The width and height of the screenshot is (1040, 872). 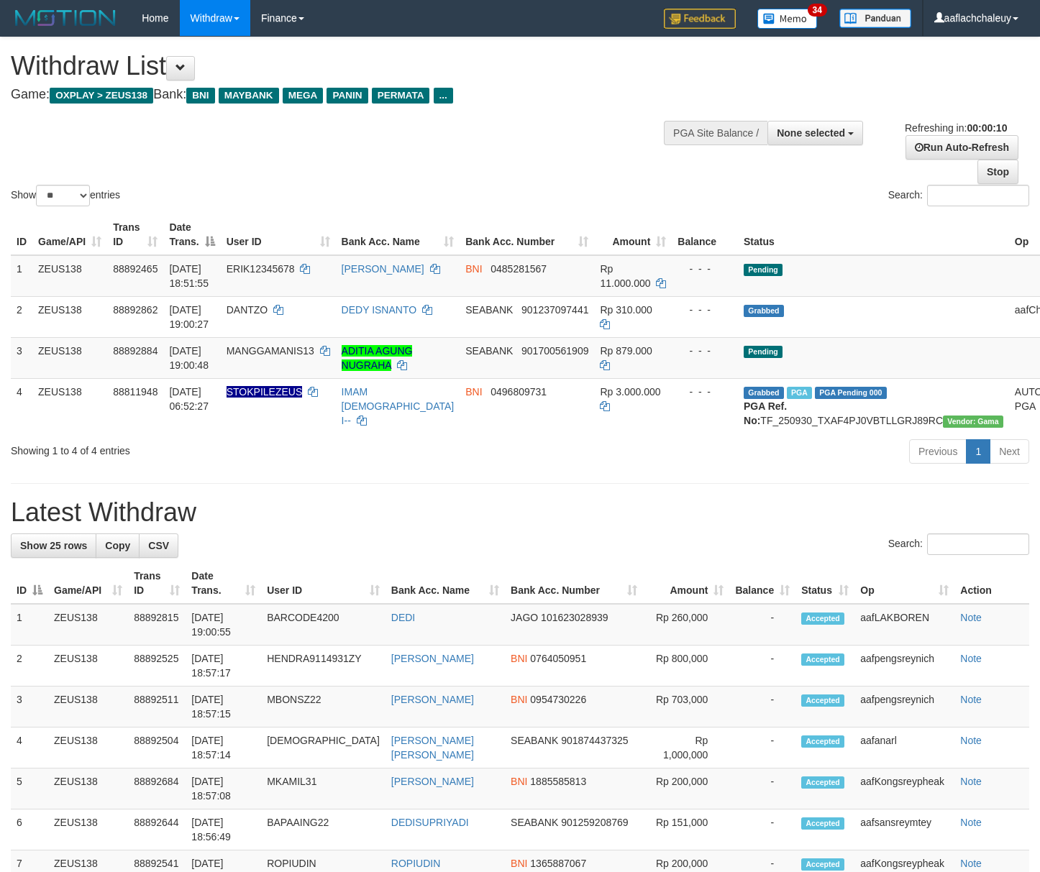 What do you see at coordinates (686, 789) in the screenshot?
I see `td: Rp 200,000` at bounding box center [686, 789].